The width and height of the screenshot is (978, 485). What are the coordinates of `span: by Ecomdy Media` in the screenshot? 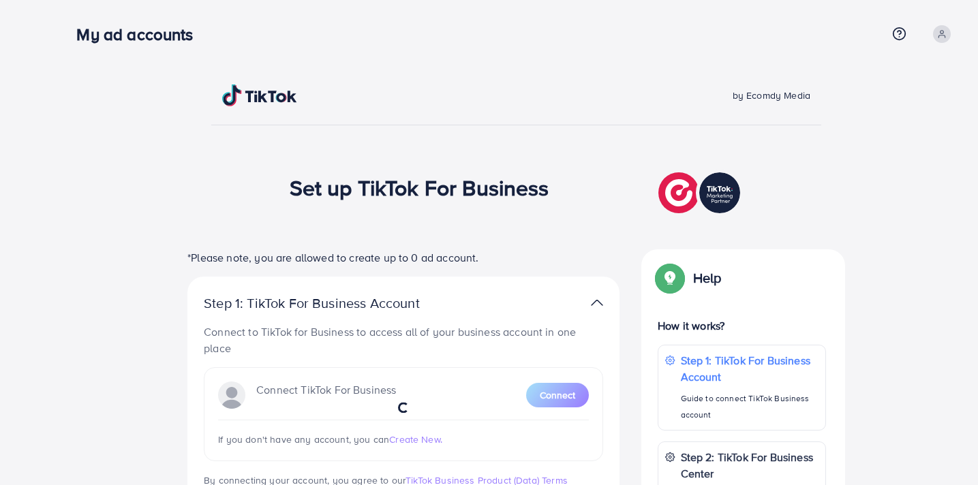 It's located at (771, 95).